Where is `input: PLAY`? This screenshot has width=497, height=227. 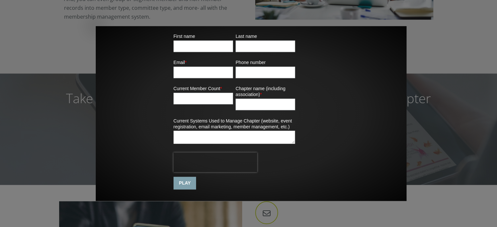 input: PLAY is located at coordinates (185, 183).